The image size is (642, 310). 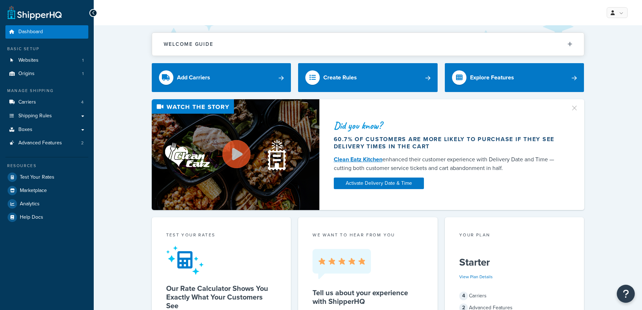 What do you see at coordinates (47, 116) in the screenshot?
I see `a: Shipping Rules` at bounding box center [47, 116].